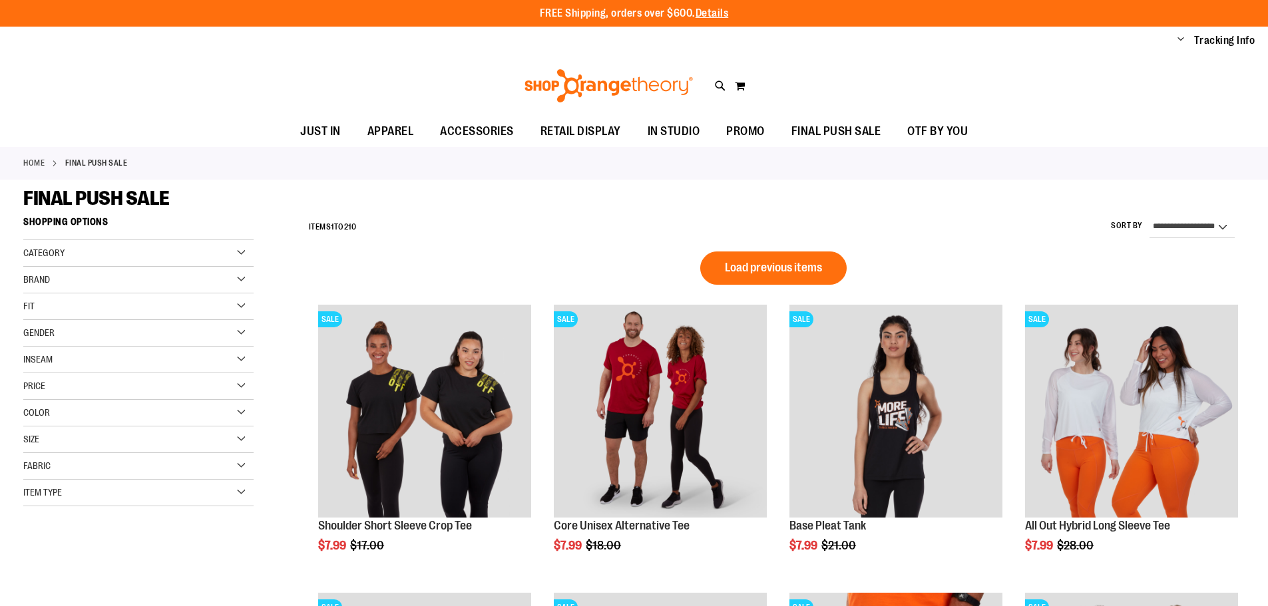  What do you see at coordinates (608, 86) in the screenshot?
I see `img: Shop Orangetheory` at bounding box center [608, 86].